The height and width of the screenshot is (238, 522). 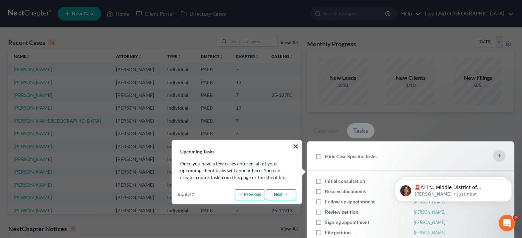 What do you see at coordinates (237, 148) in the screenshot?
I see `h3: Upcoming Tasks` at bounding box center [237, 148].